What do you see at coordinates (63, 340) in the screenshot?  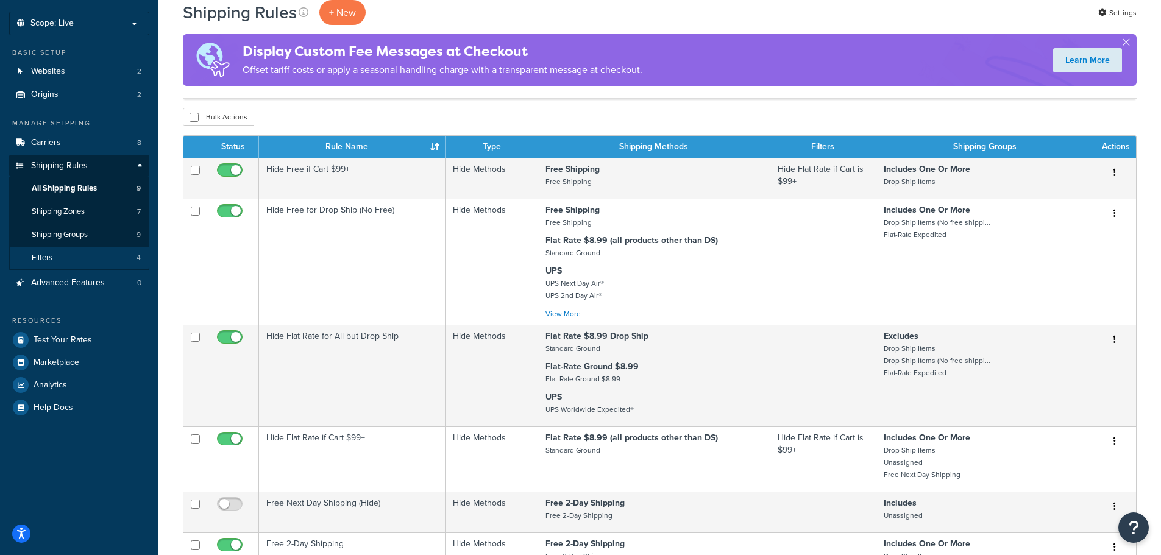 I see `span: Test Your Rates` at bounding box center [63, 340].